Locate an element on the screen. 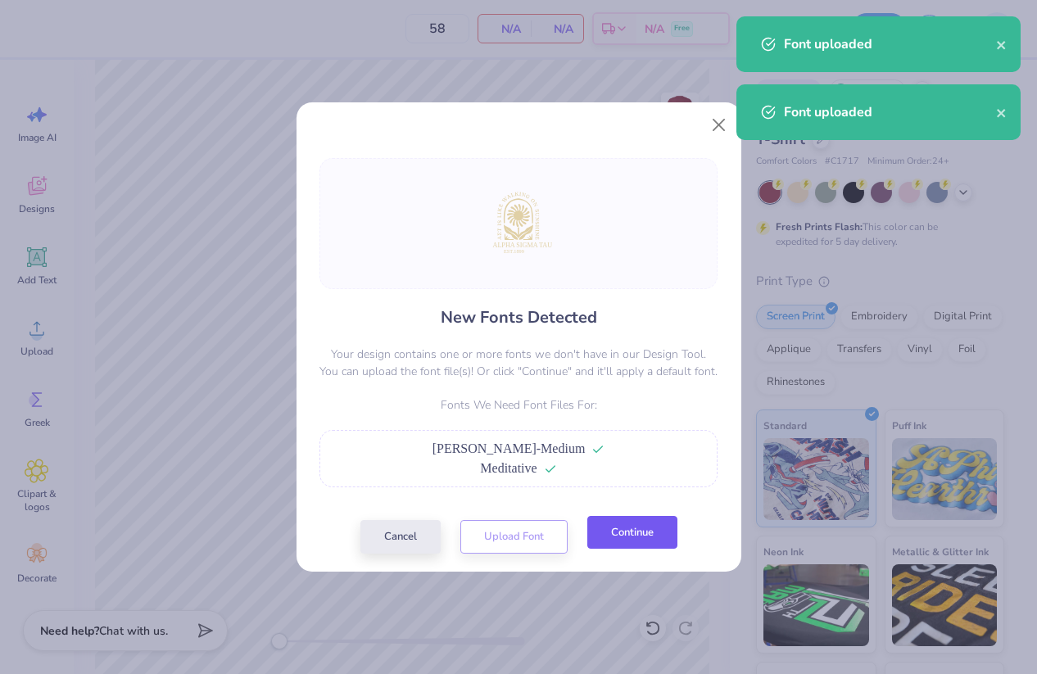 This screenshot has height=674, width=1037. button: Continue is located at coordinates (633, 533).